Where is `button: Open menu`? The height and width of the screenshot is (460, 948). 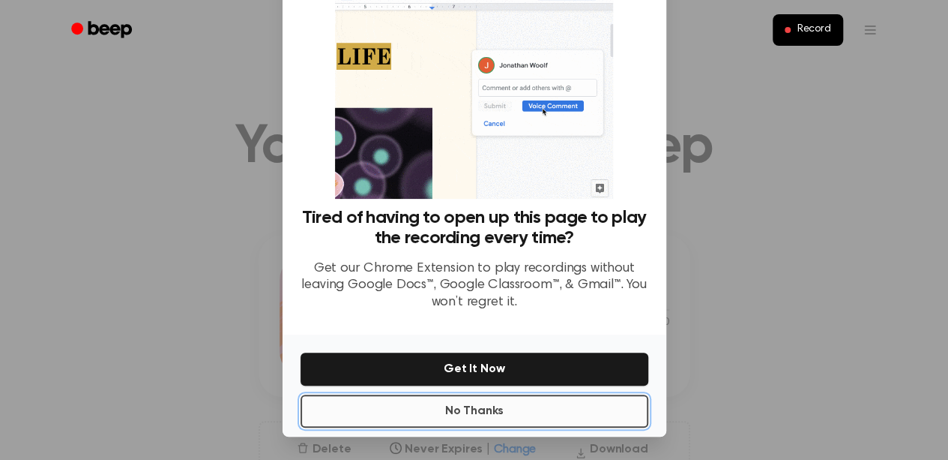
button: Open menu is located at coordinates (870, 30).